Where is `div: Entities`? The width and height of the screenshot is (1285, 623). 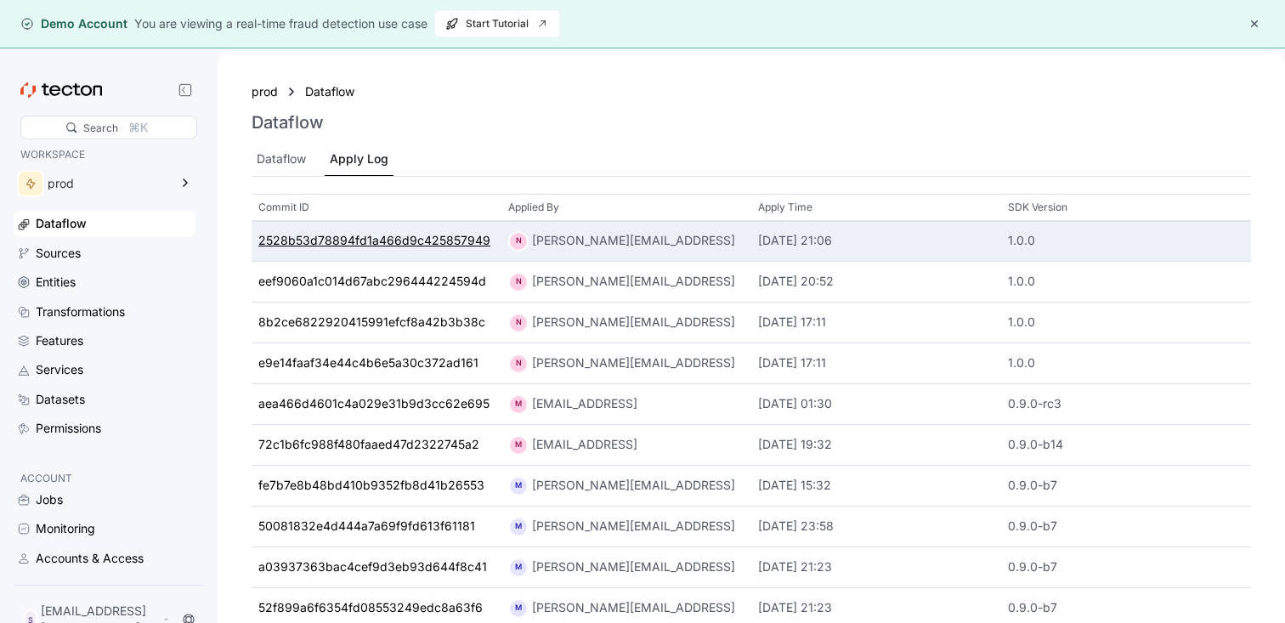
div: Entities is located at coordinates (55, 282).